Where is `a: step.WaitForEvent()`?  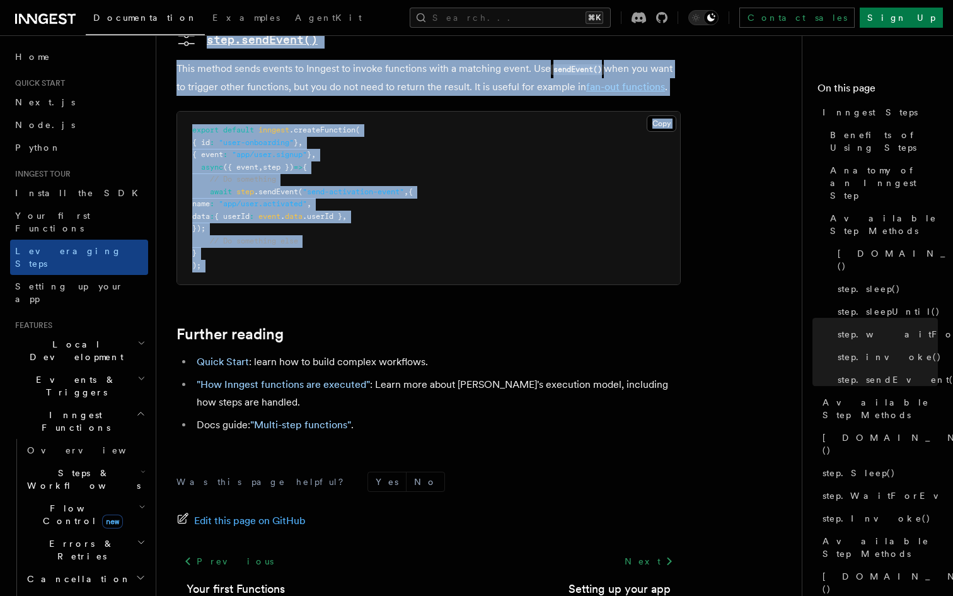
a: step.WaitForEvent() is located at coordinates (878, 496).